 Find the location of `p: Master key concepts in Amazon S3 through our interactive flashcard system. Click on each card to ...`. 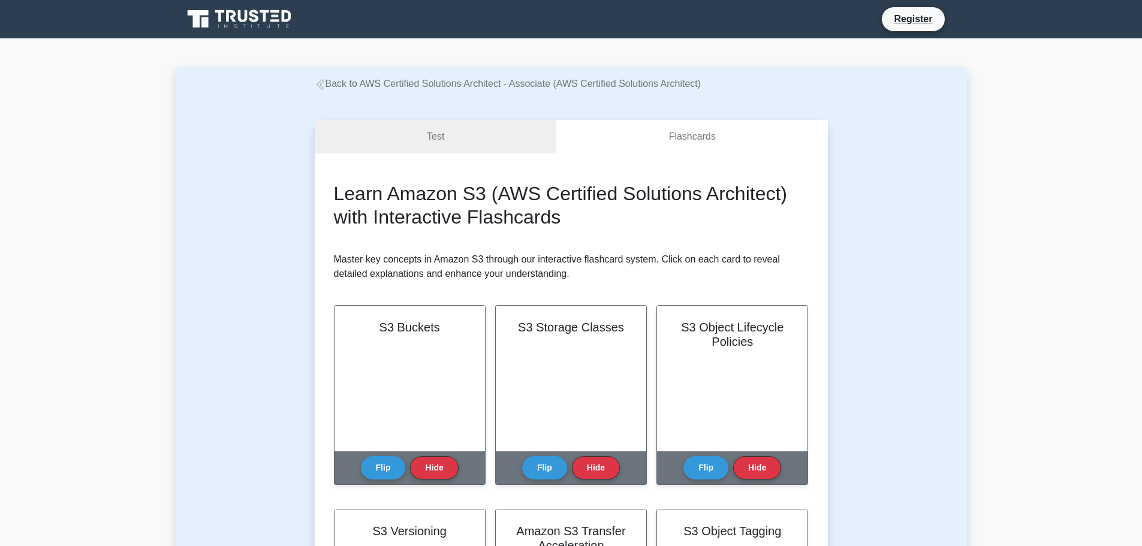

p: Master key concepts in Amazon S3 through our interactive flashcard system. Click on each card to ... is located at coordinates (572, 267).